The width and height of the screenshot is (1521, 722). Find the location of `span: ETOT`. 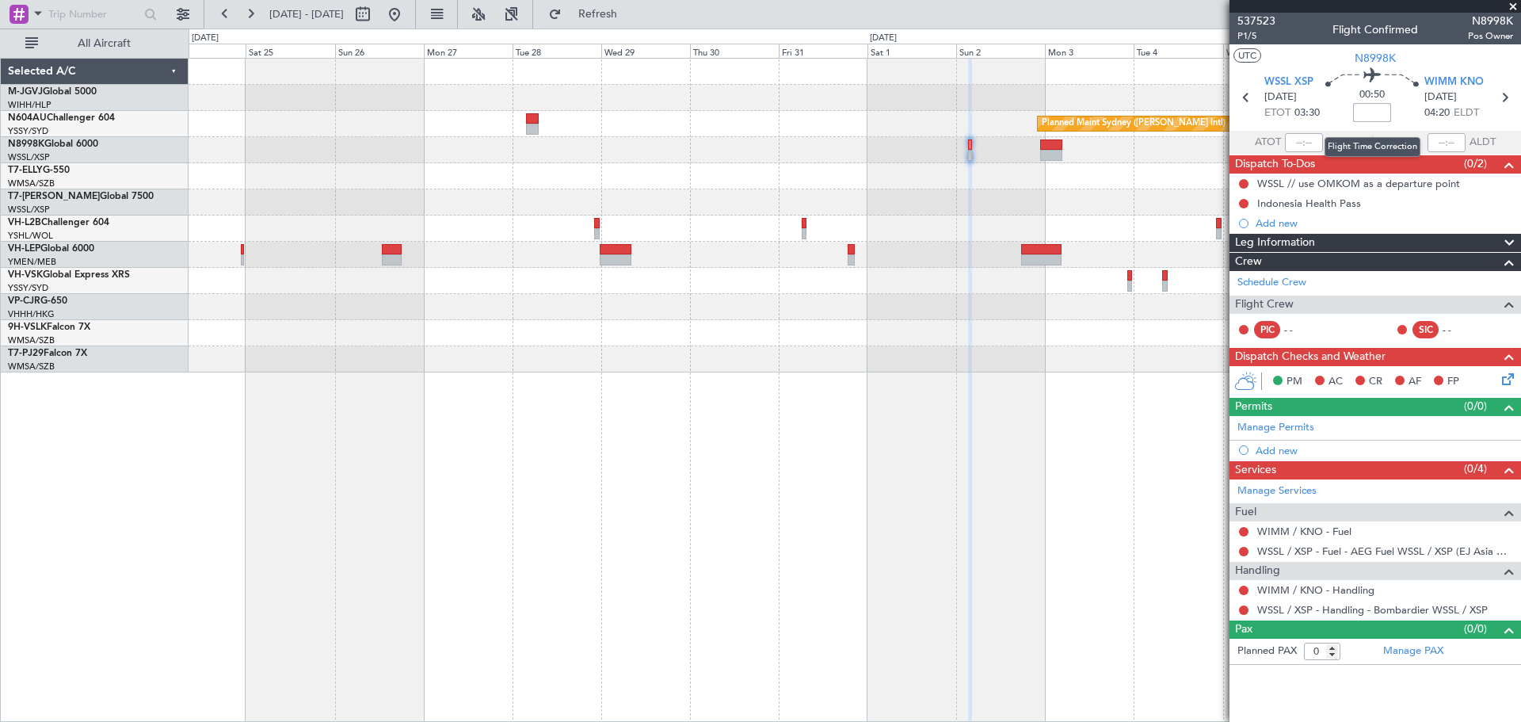

span: ETOT is located at coordinates (1277, 113).